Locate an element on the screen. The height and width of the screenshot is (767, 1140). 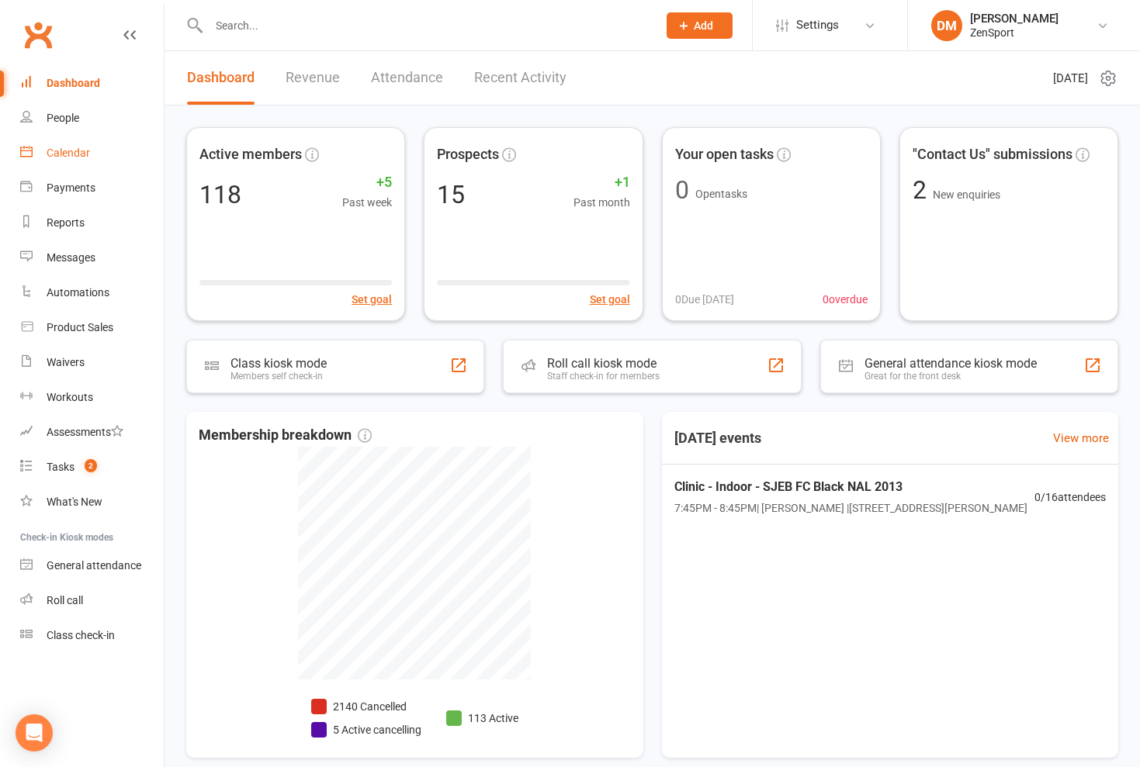
span: Active members is located at coordinates (251, 154).